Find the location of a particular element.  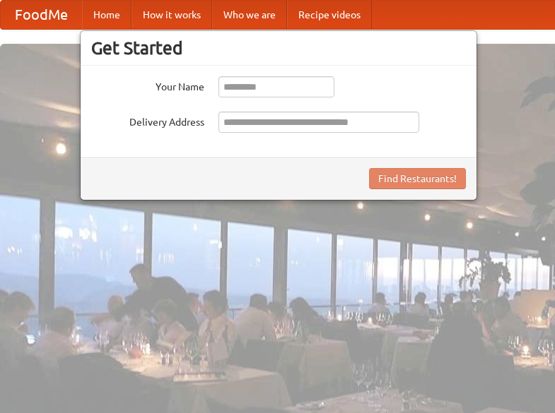

h3: Get Started is located at coordinates (278, 48).